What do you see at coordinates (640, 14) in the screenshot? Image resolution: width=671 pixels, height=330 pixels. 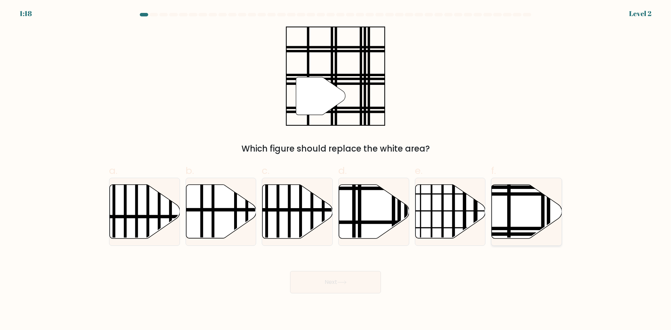 I see `div: Level 2` at bounding box center [640, 14].